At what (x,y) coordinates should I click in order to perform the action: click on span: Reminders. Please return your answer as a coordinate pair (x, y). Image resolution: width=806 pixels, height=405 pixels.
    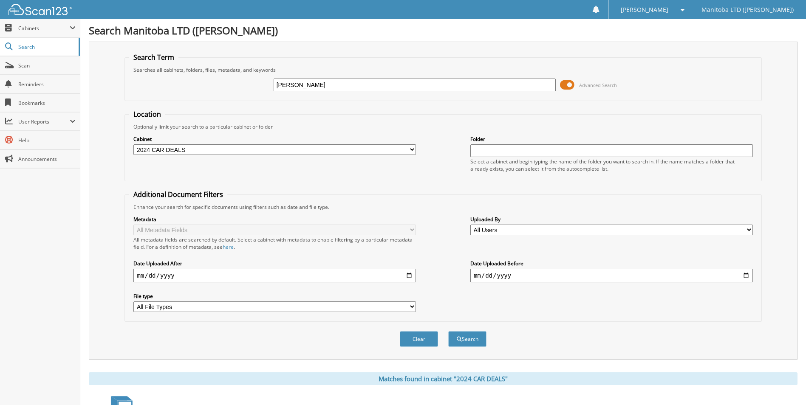
    Looking at the image, I should click on (47, 84).